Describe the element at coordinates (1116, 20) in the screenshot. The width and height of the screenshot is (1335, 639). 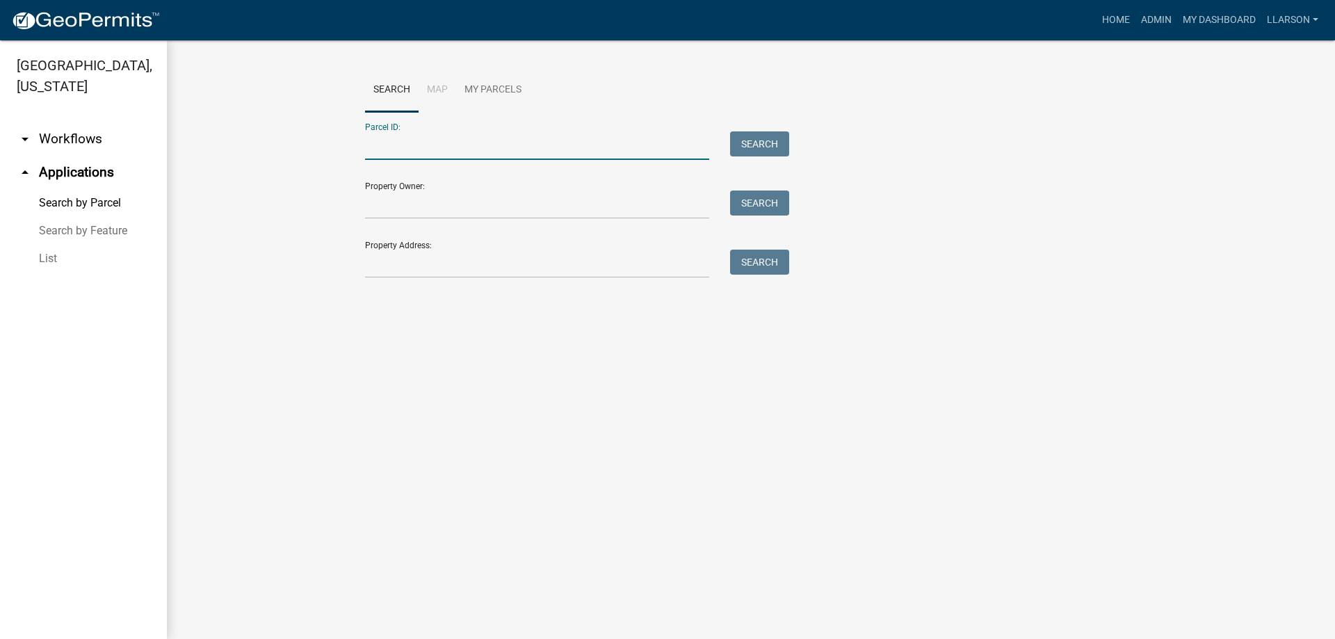
I see `a: Home` at that location.